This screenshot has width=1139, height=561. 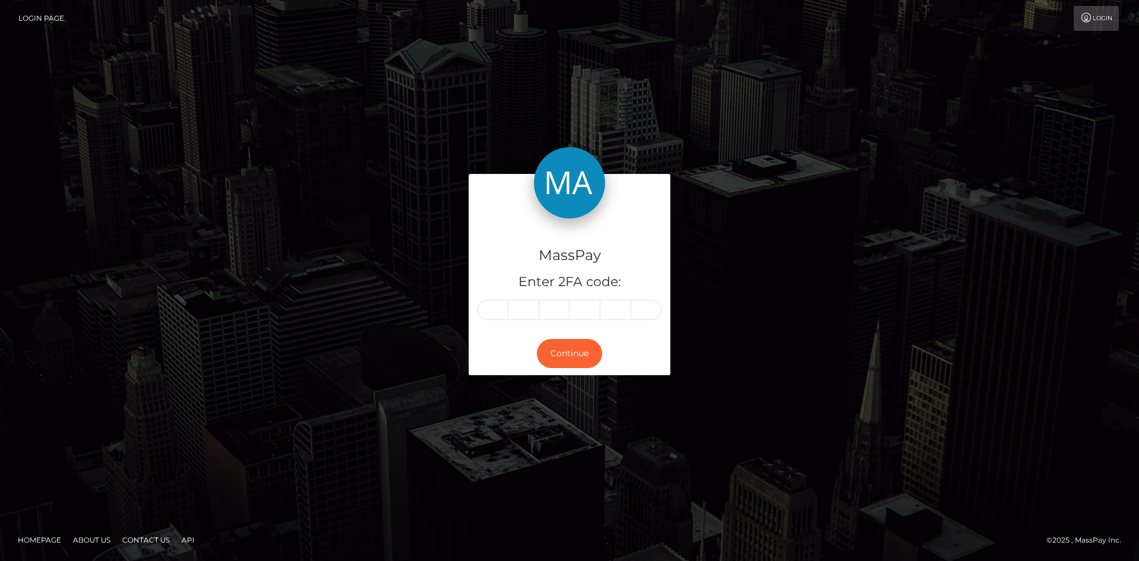 What do you see at coordinates (570, 183) in the screenshot?
I see `img: MassPay` at bounding box center [570, 183].